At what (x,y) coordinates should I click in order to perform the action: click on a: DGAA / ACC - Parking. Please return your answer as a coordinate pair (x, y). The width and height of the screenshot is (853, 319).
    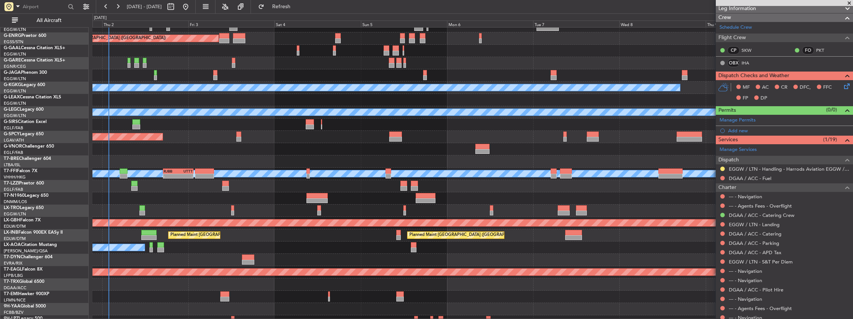
    Looking at the image, I should click on (754, 243).